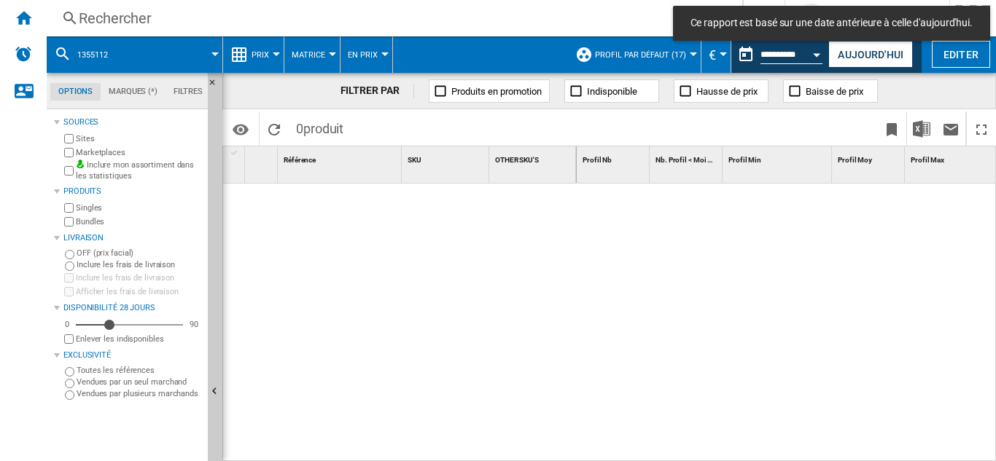 The height and width of the screenshot is (461, 996). Describe the element at coordinates (892, 128) in the screenshot. I see `button: Créer un favoris` at that location.